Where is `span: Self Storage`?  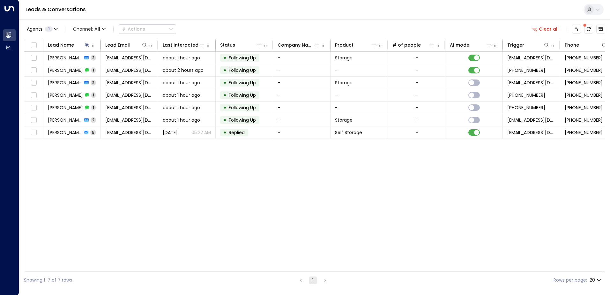 span: Self Storage is located at coordinates (349, 132).